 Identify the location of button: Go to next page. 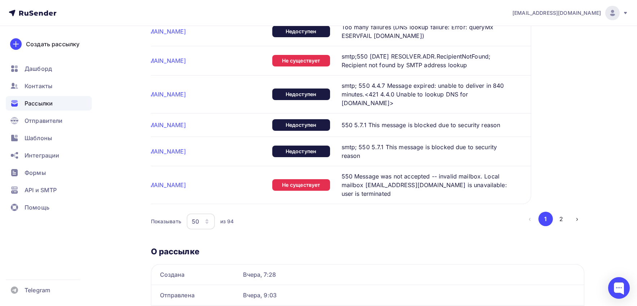
(577, 219).